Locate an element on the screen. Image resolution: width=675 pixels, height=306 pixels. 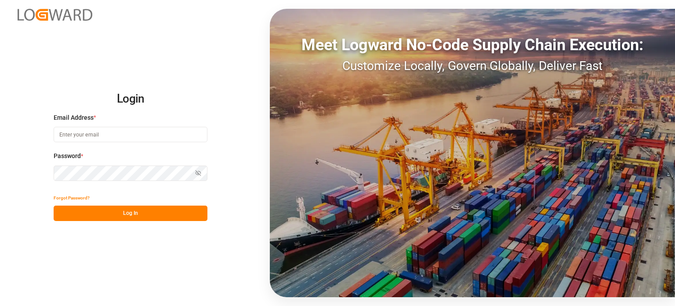
button: Forgot Password? is located at coordinates (72, 197).